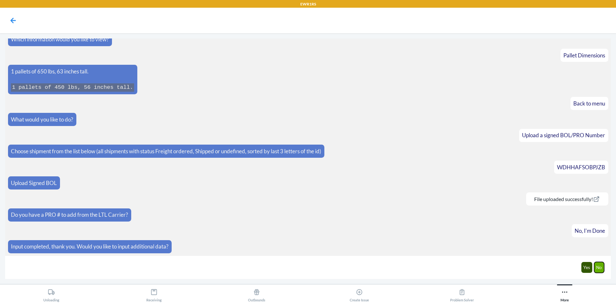 This screenshot has height=303, width=616. Describe the element at coordinates (563, 135) in the screenshot. I see `span: Upload a signed BOL/PRO Number` at that location.